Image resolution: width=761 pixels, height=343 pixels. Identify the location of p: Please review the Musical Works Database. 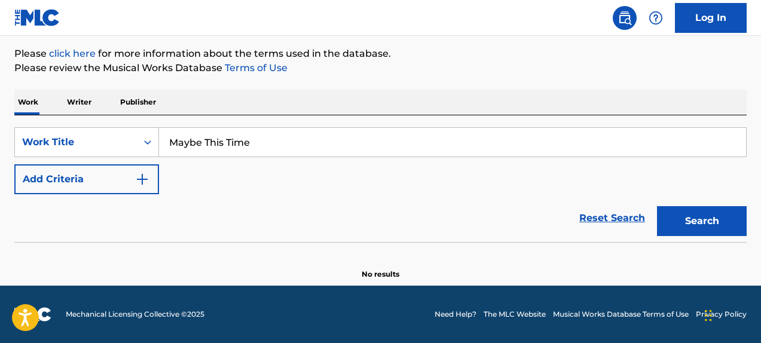
(380, 68).